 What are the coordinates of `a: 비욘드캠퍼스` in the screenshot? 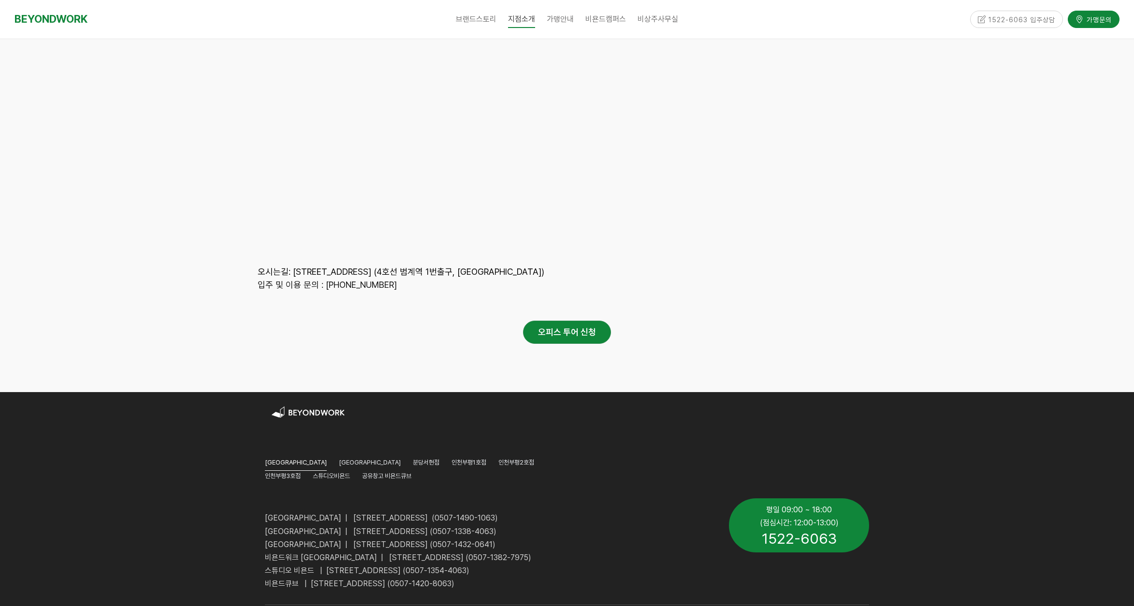 It's located at (606, 19).